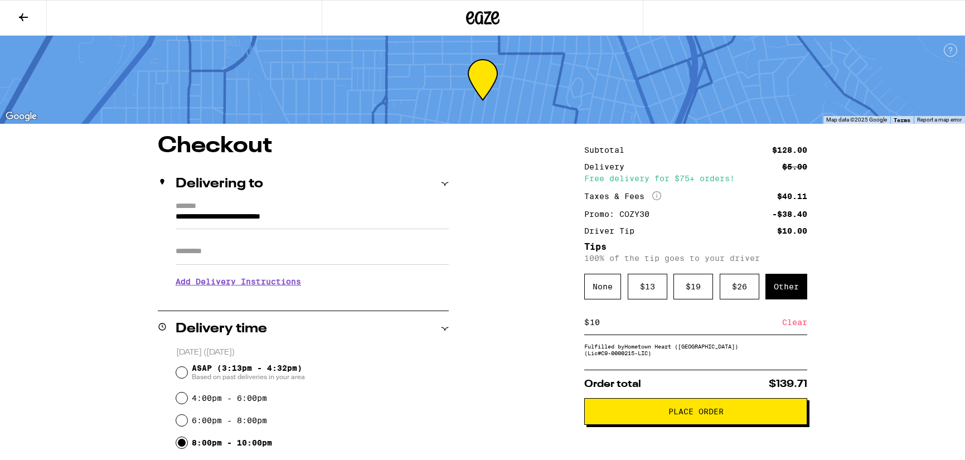  What do you see at coordinates (608, 150) in the screenshot?
I see `div: Subtotal` at bounding box center [608, 150].